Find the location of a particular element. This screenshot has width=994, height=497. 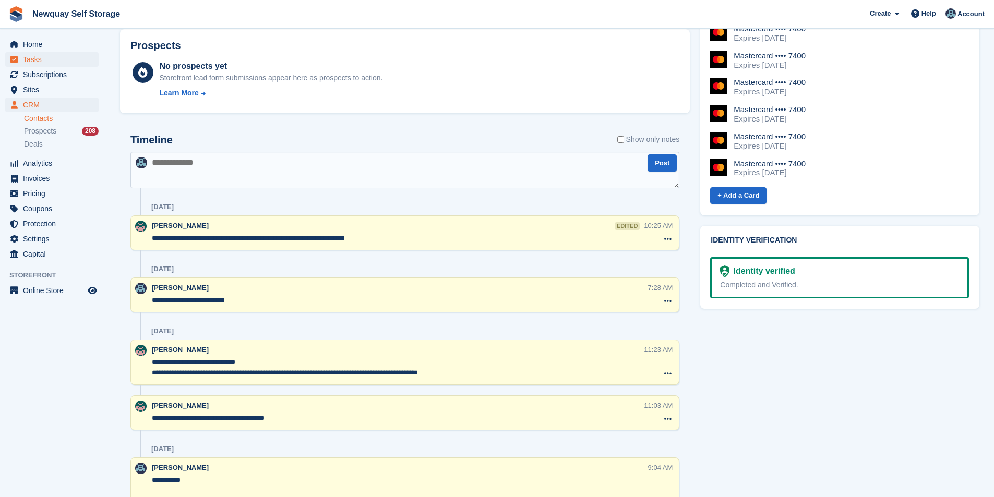

button: Post is located at coordinates (662, 163).